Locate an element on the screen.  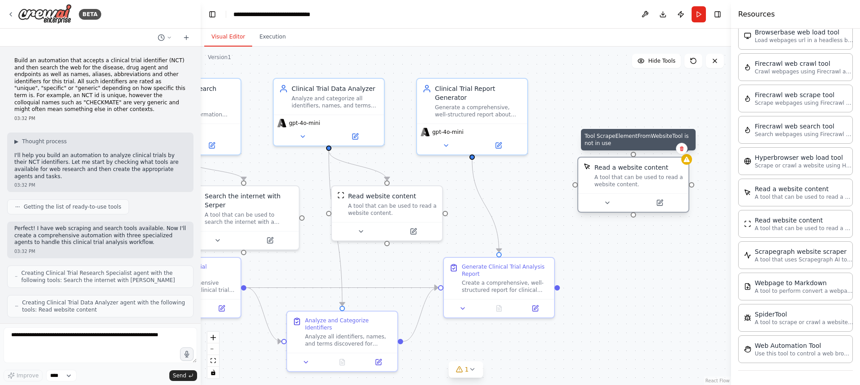
p: A tool to scrape or crawl a website and return LLM-ready content. is located at coordinates (804, 322).